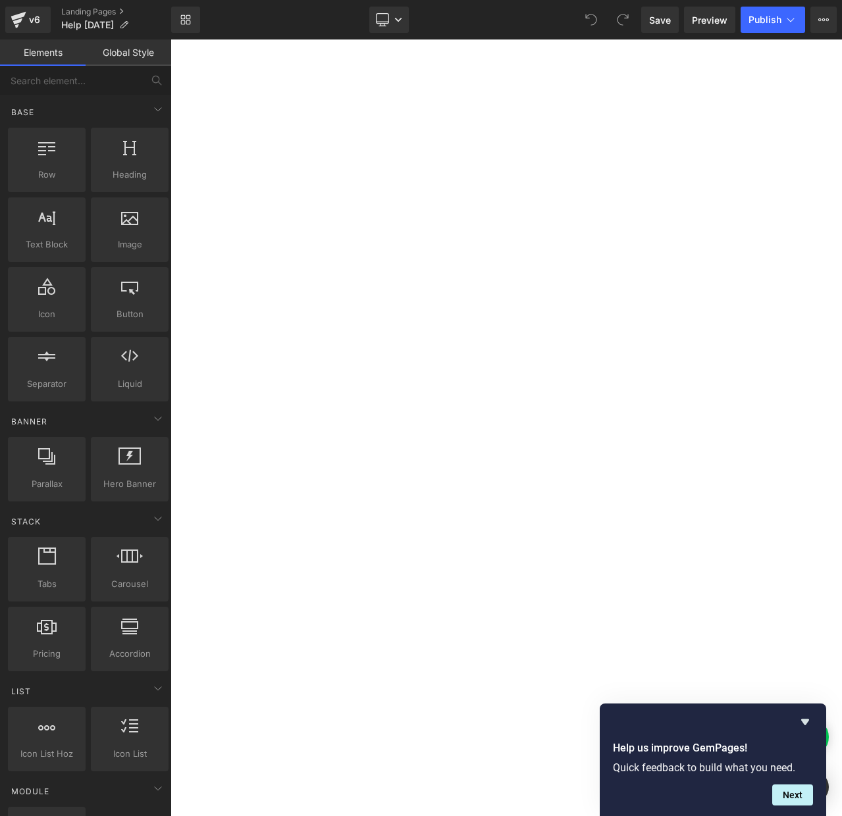 This screenshot has width=842, height=816. Describe the element at coordinates (713, 767) in the screenshot. I see `p: Quick feedback to build what you need.` at that location.